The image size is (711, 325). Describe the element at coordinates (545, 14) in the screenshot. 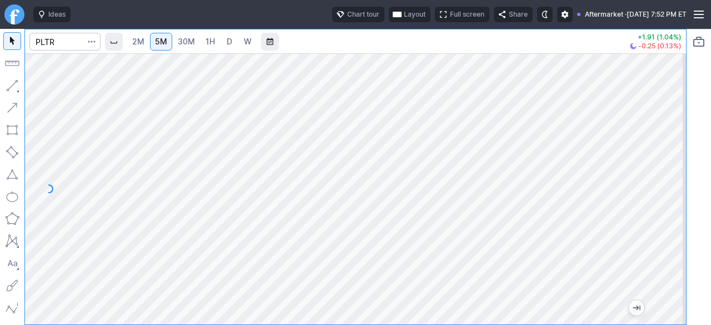

I see `button: Toggle dark mode` at that location.